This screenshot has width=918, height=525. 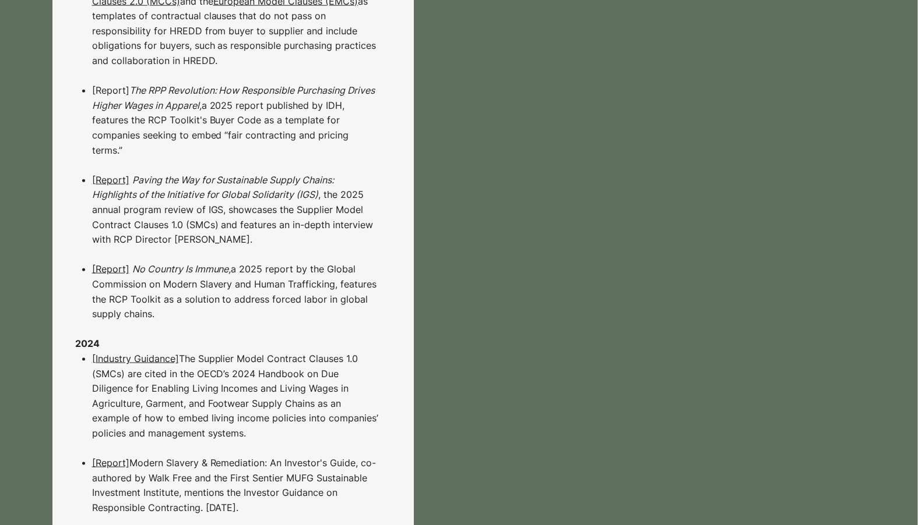 What do you see at coordinates (135, 359) in the screenshot?
I see `a: [Industry Guidance]` at bounding box center [135, 359].